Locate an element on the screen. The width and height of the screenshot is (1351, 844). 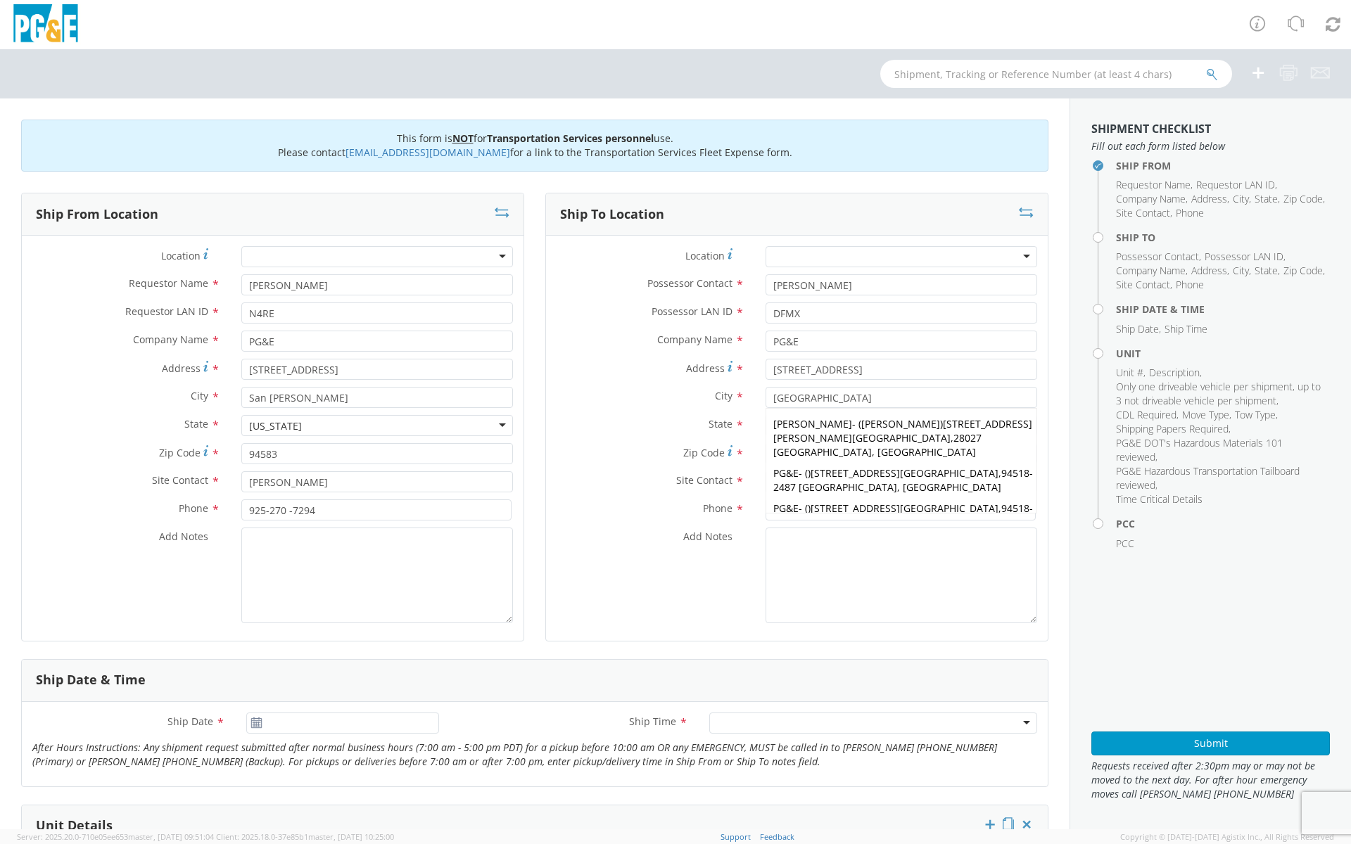
span: Description is located at coordinates (1174, 372).